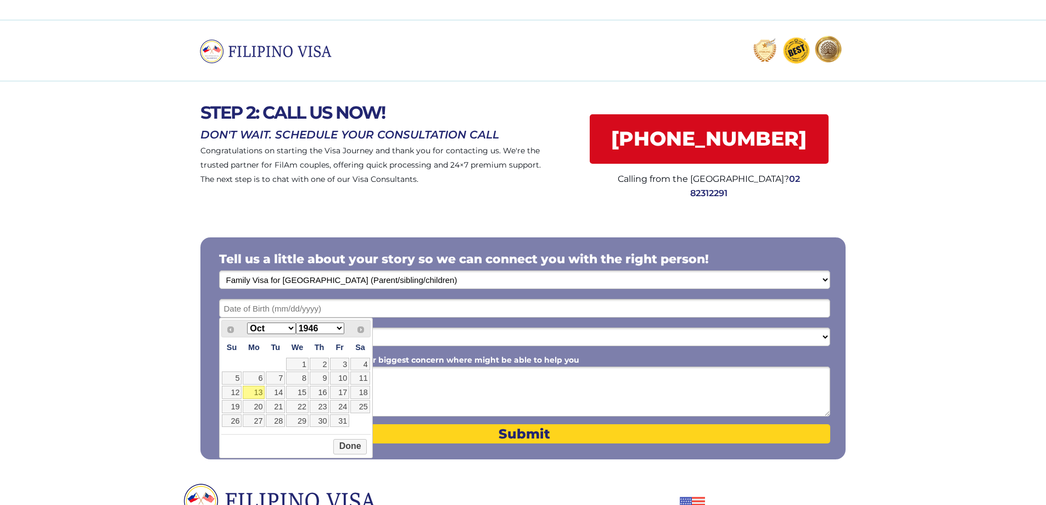 The width and height of the screenshot is (1046, 505). What do you see at coordinates (360, 392) in the screenshot?
I see `a: 18` at bounding box center [360, 392].